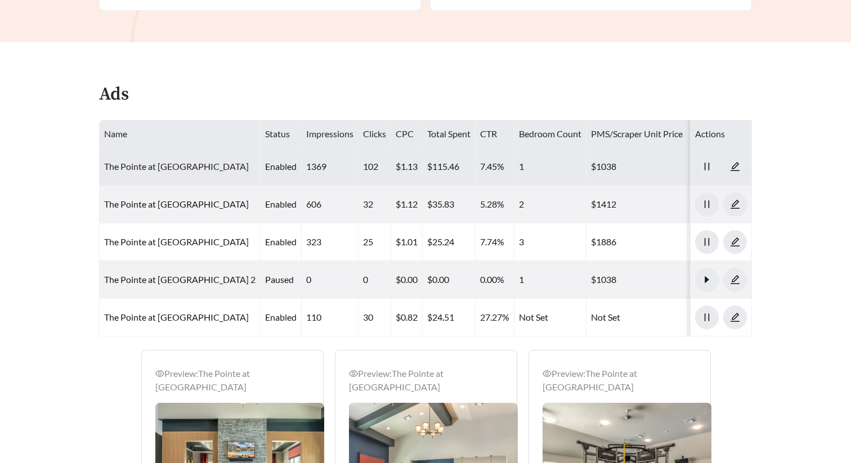 Image resolution: width=851 pixels, height=463 pixels. I want to click on th: PMS/Scraper Unit Price, so click(637, 134).